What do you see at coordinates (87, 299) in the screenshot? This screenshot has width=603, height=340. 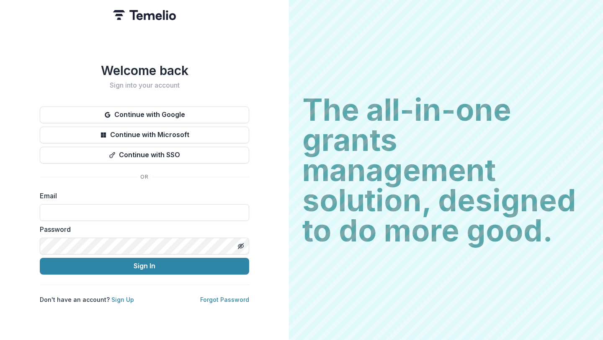 I see `p: Don't have an account?` at bounding box center [87, 299].